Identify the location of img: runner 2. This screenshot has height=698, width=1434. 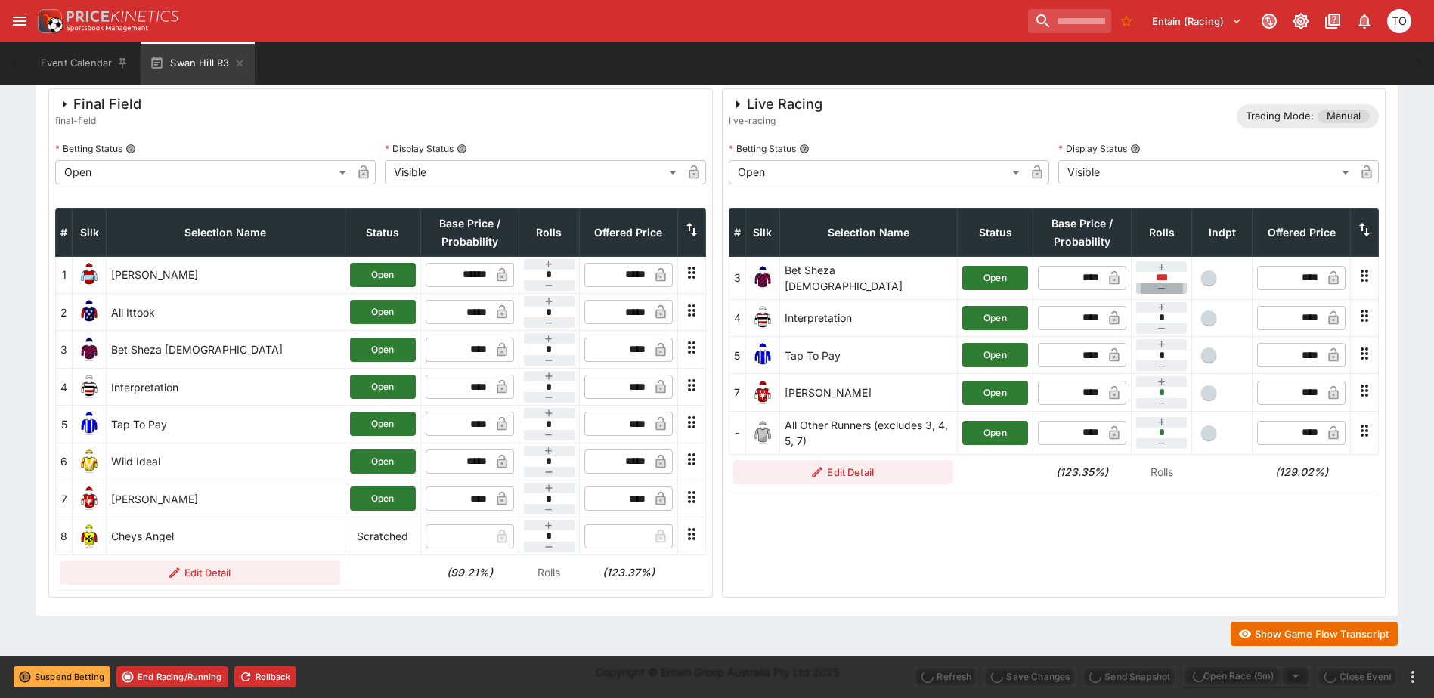
(89, 312).